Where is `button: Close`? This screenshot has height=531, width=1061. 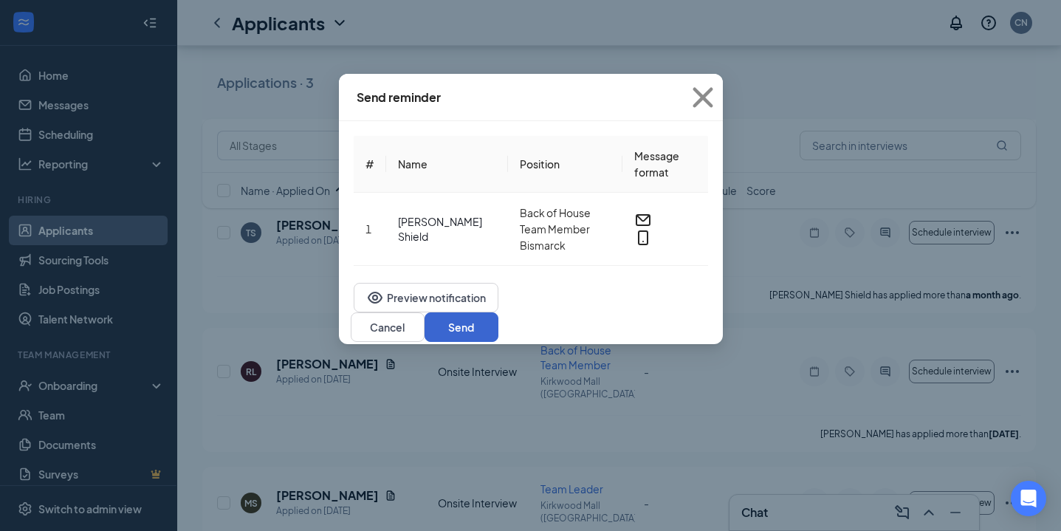 button: Close is located at coordinates (703, 97).